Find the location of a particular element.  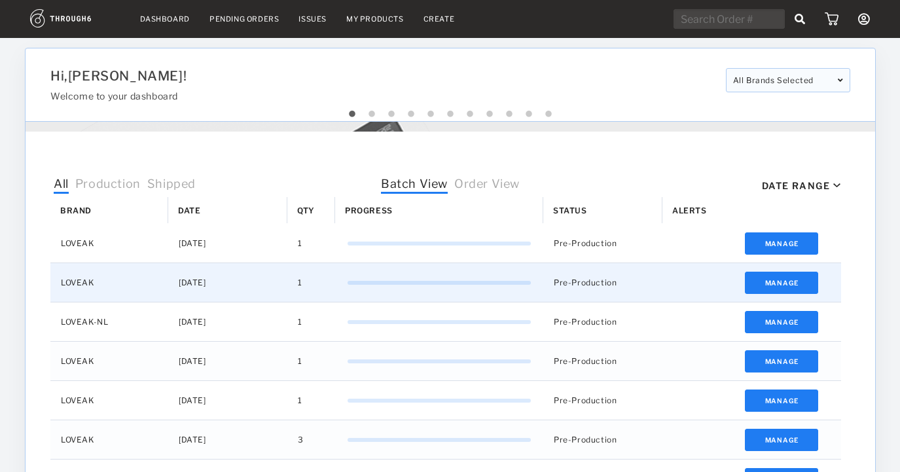

div: Issues is located at coordinates (312, 19).